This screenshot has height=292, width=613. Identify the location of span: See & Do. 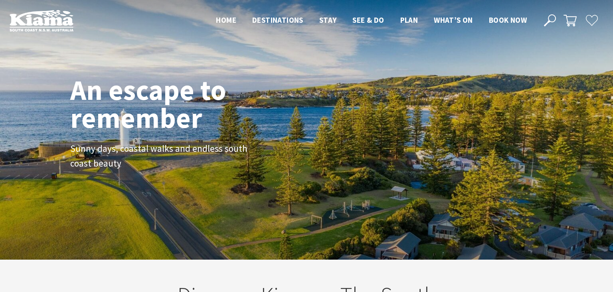
(368, 20).